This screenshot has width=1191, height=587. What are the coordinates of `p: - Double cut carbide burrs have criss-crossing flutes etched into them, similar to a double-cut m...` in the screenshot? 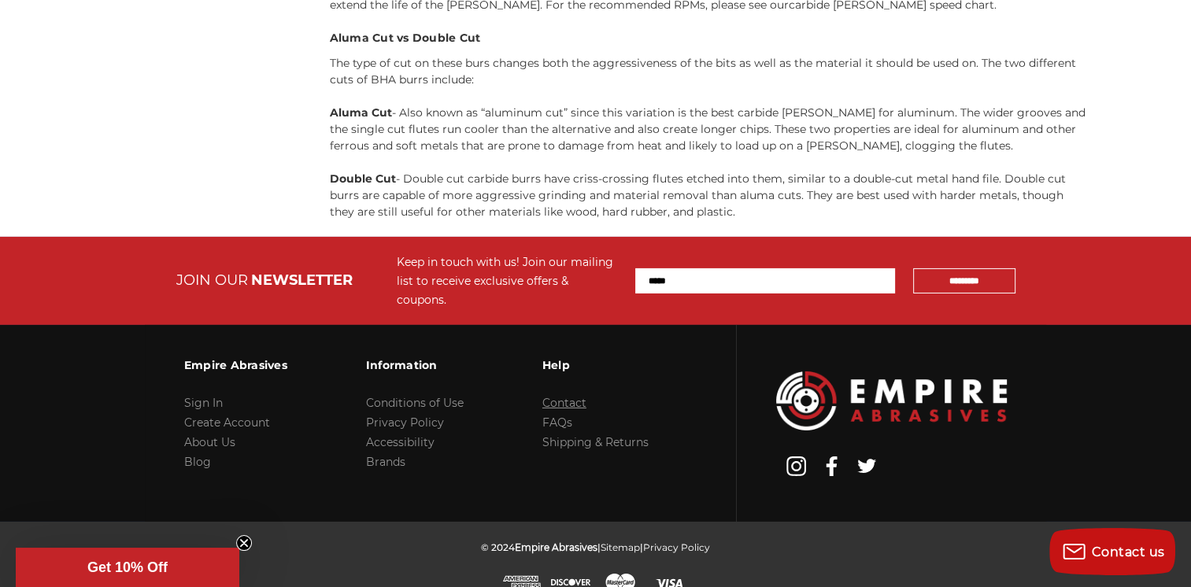 It's located at (707, 195).